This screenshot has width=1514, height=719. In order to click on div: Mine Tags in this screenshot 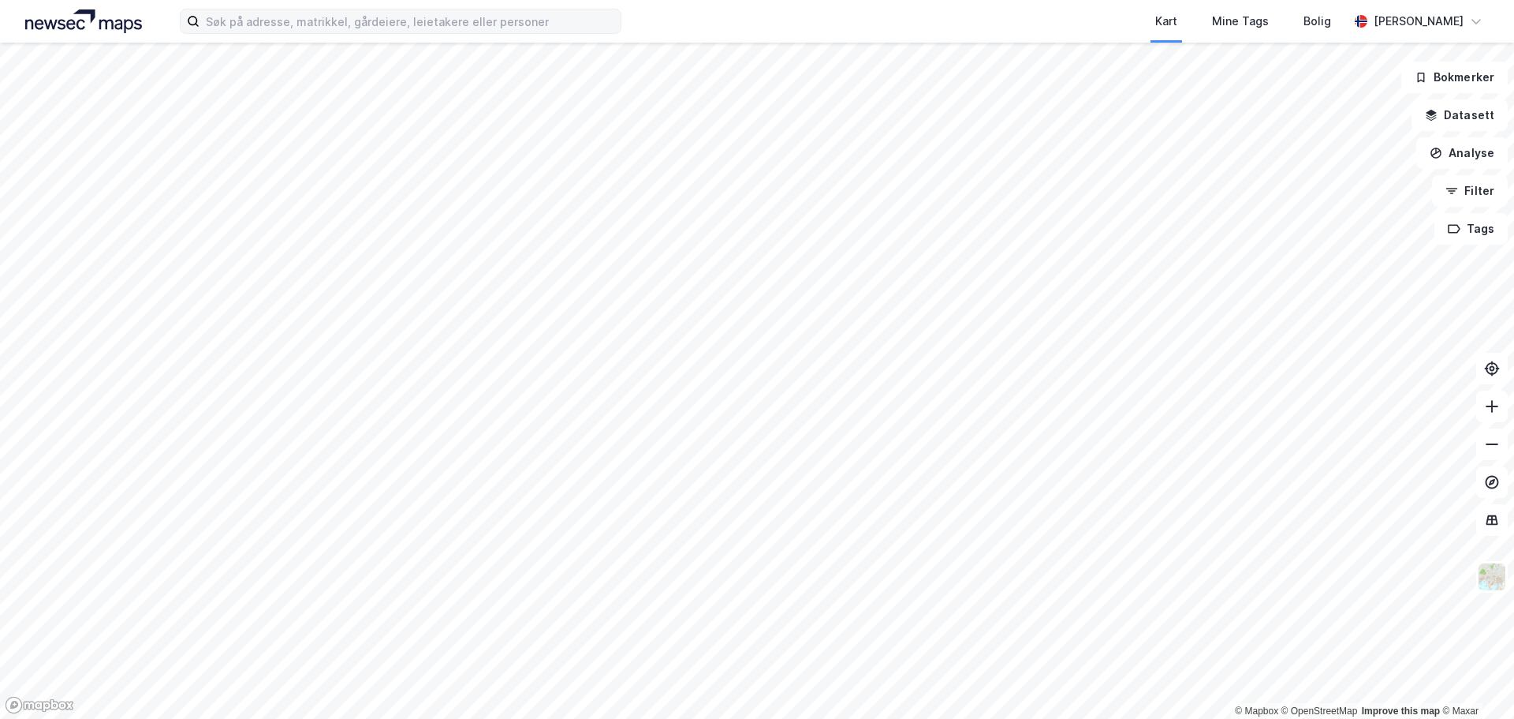, I will do `click(1241, 21)`.